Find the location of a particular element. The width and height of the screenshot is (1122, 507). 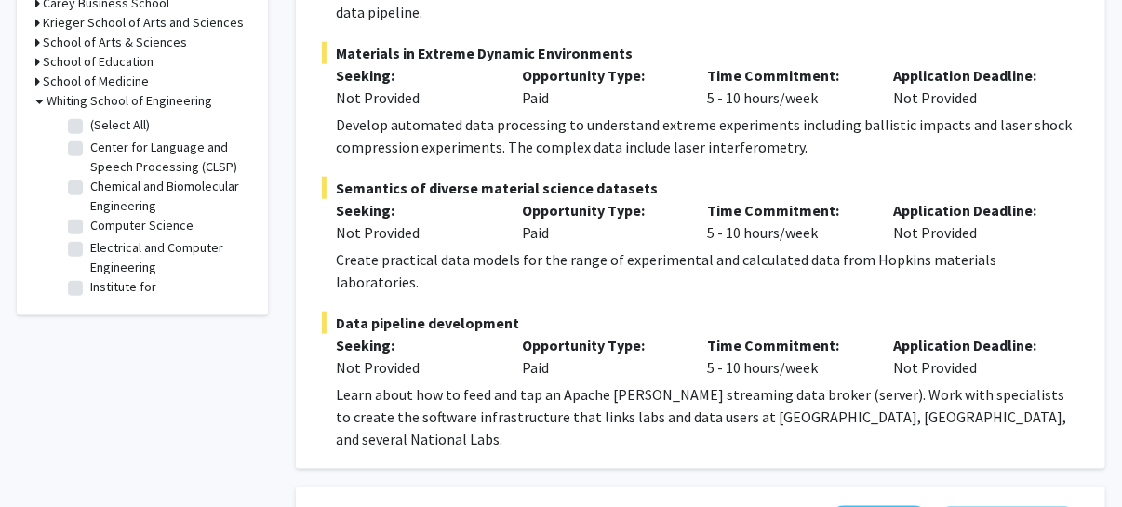

label: Electrical and Computer Engineering is located at coordinates (167, 258).